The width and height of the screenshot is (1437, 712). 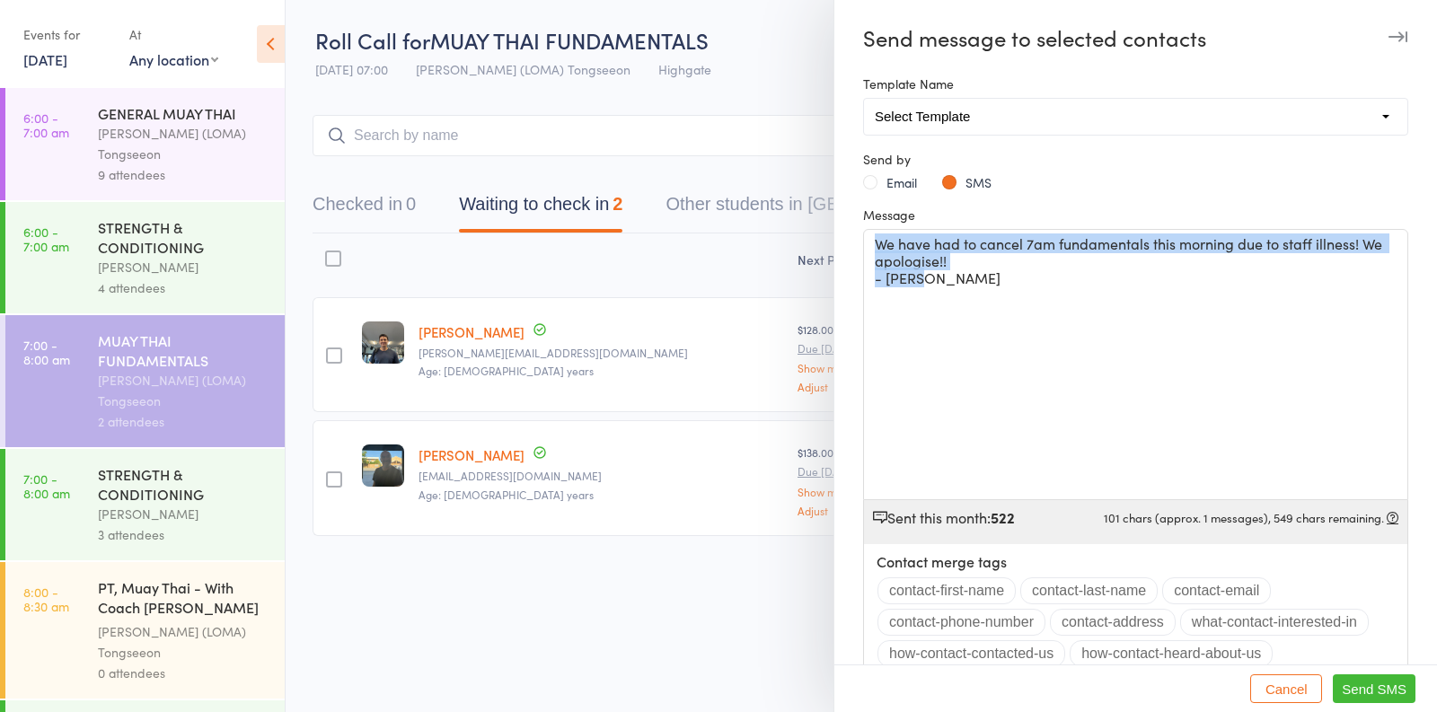 I want to click on label: Message, so click(x=1135, y=215).